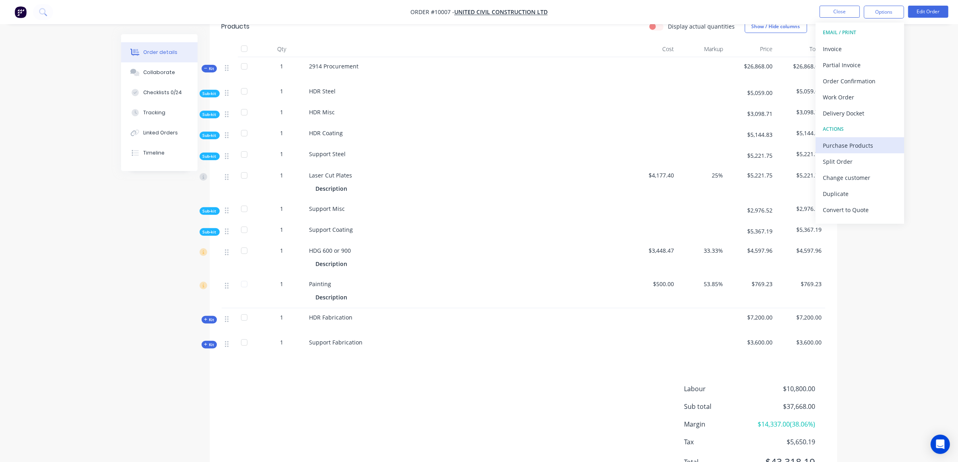 The image size is (958, 462). What do you see at coordinates (860, 161) in the screenshot?
I see `div: Split Order` at bounding box center [860, 161].